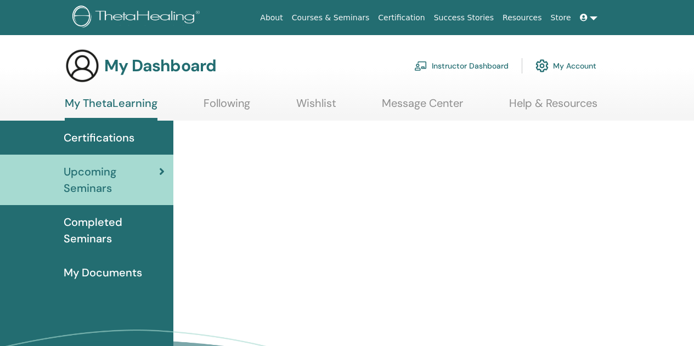  Describe the element at coordinates (227, 107) in the screenshot. I see `a: Following` at that location.